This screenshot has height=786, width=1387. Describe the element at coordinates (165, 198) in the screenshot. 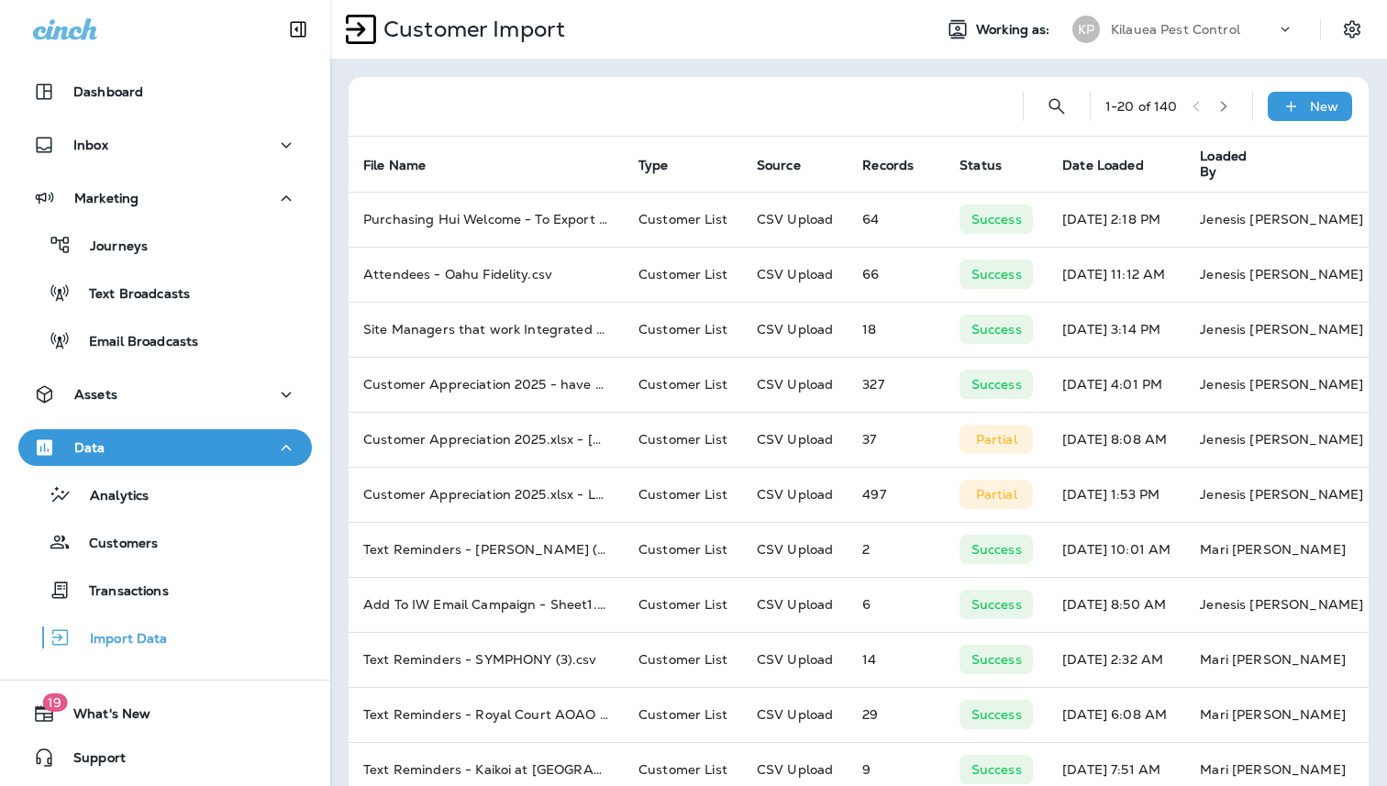

I see `button: Marketing` at that location.